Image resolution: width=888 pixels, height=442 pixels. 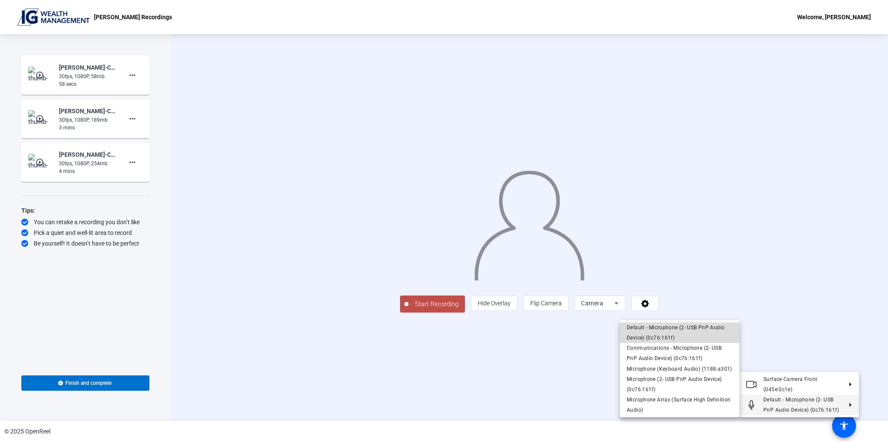 I want to click on mat-icon: Video camera, so click(x=751, y=384).